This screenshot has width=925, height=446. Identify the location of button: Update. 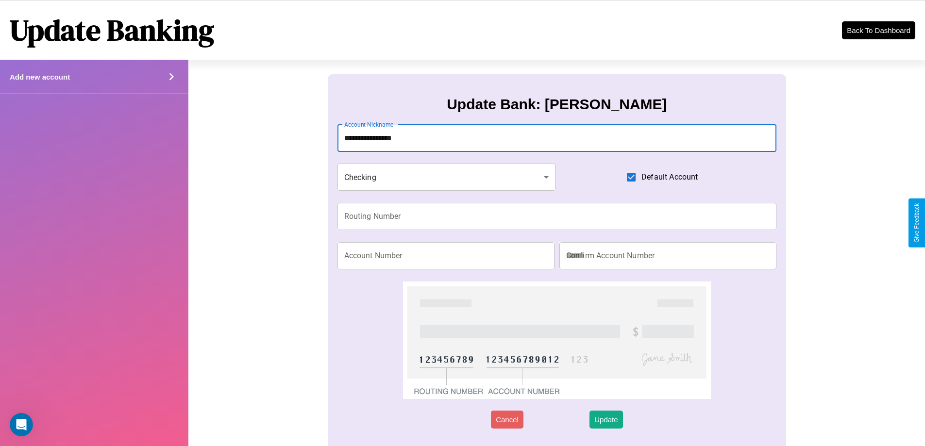
(606, 420).